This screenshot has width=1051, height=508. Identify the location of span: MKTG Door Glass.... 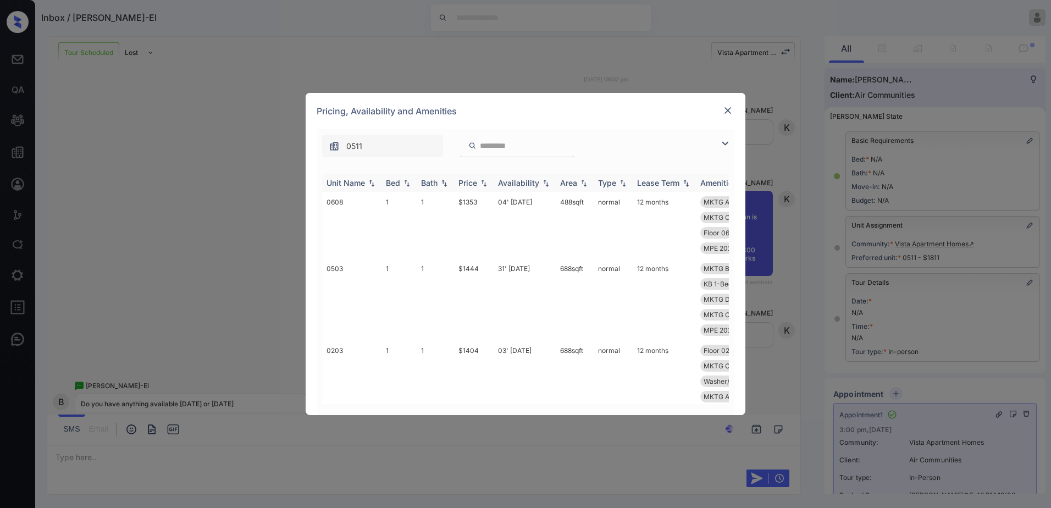
(734, 299).